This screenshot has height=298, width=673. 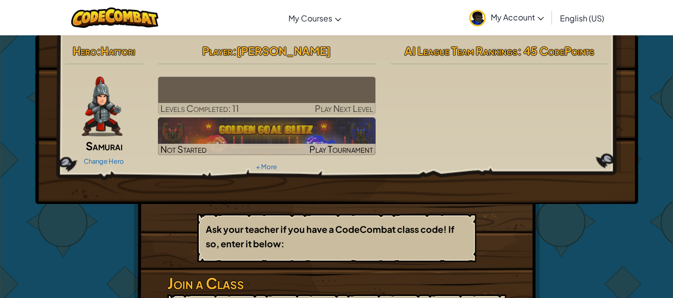 I want to click on span: : 45 CodePoints, so click(x=556, y=51).